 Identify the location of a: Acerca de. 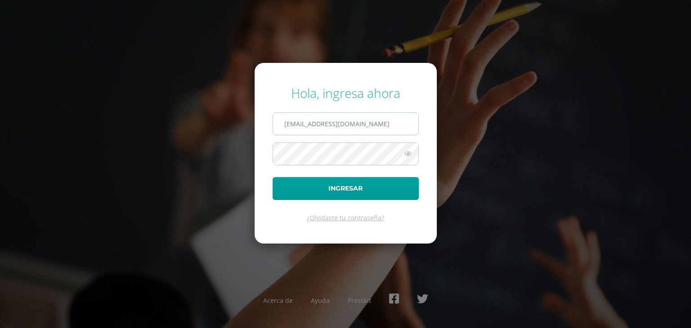
(278, 300).